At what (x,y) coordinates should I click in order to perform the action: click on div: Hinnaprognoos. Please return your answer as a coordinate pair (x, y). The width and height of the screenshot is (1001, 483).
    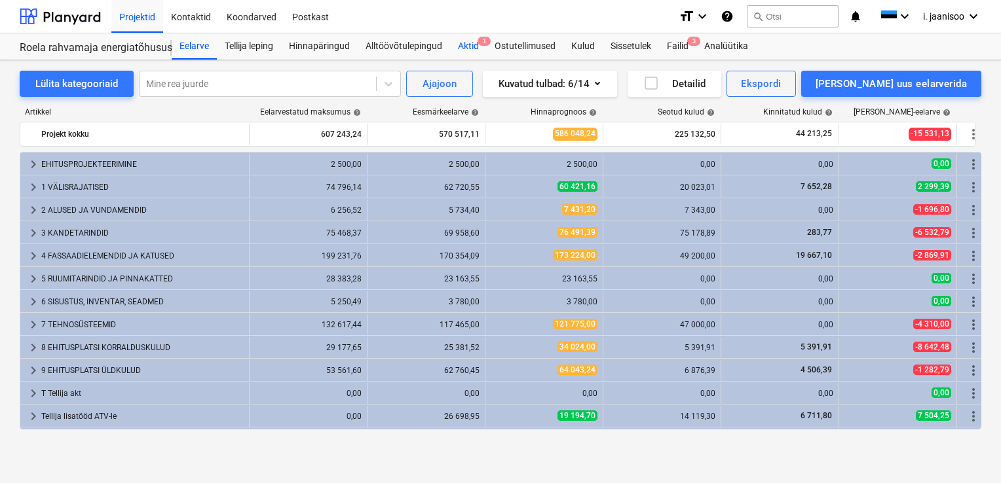
    Looking at the image, I should click on (563, 112).